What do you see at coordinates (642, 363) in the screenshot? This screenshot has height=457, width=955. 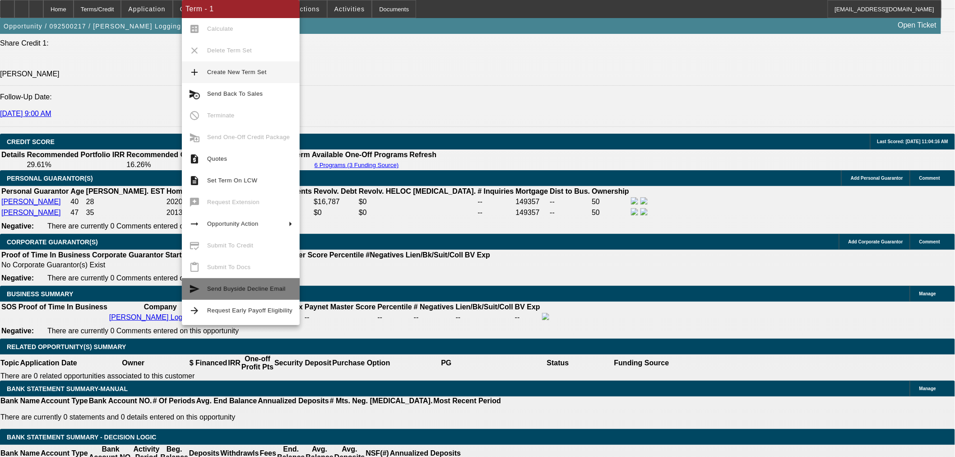 I see `th: Funding Source` at bounding box center [642, 363].